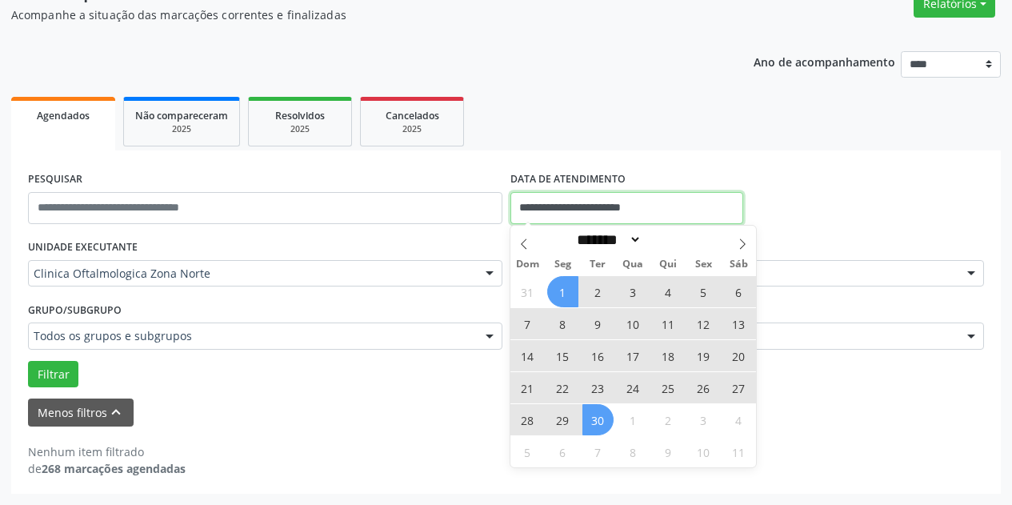  Describe the element at coordinates (598, 264) in the screenshot. I see `span: Ter` at that location.